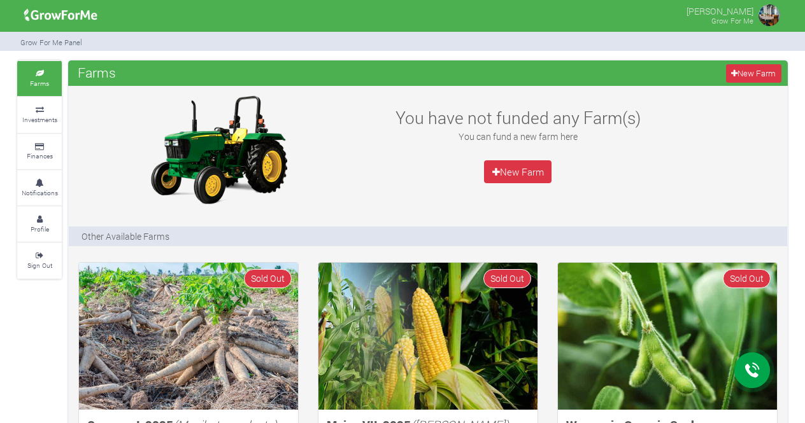  Describe the element at coordinates (39, 156) in the screenshot. I see `small: Finances` at that location.